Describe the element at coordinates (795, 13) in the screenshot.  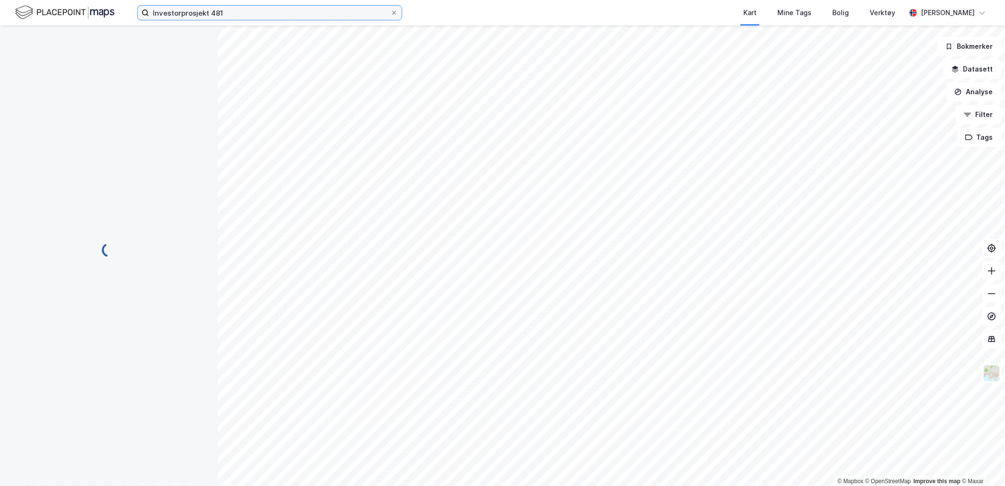
I see `div: Mine Tags` at that location.